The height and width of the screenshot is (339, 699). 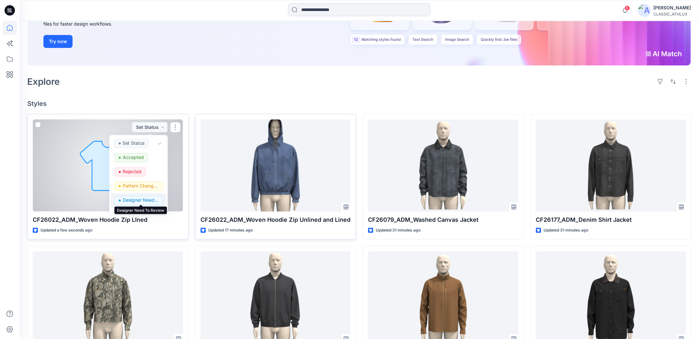 What do you see at coordinates (66, 230) in the screenshot?
I see `p: Updated a few seconds ago` at bounding box center [66, 230].